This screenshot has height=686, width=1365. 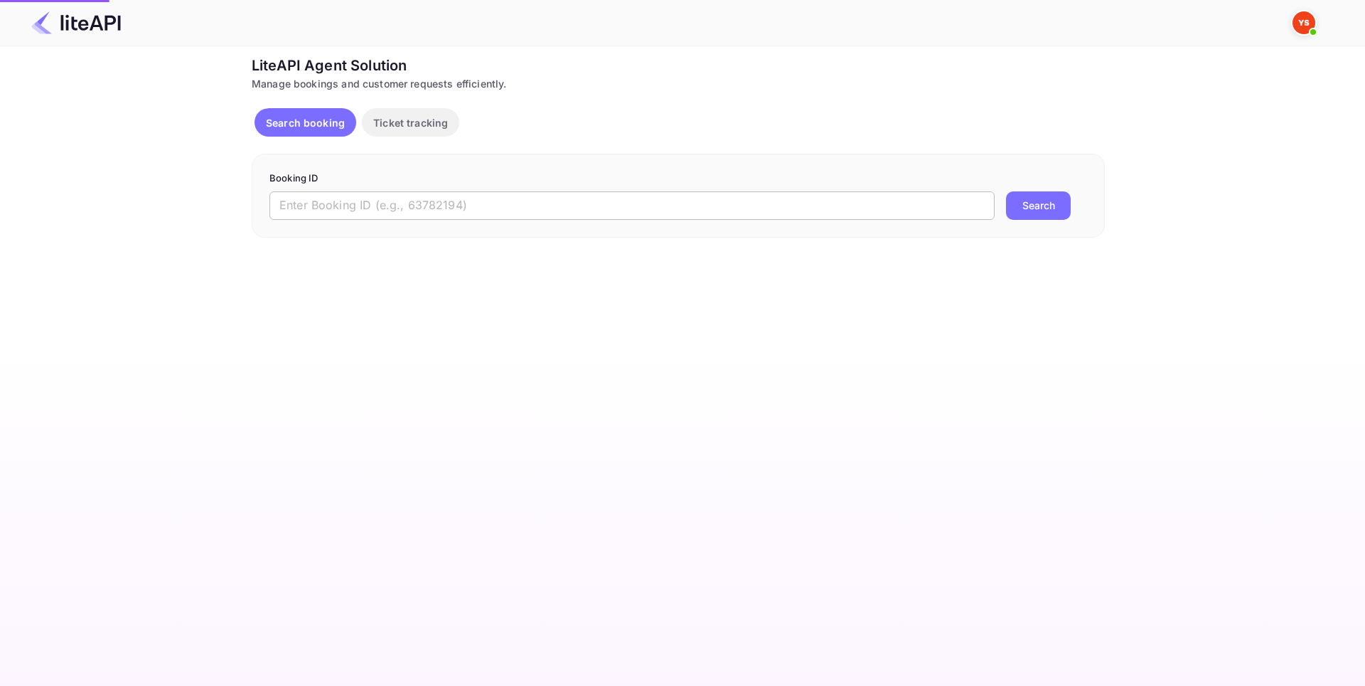 What do you see at coordinates (678, 65) in the screenshot?
I see `div: LiteAPI Agent Solution` at bounding box center [678, 65].